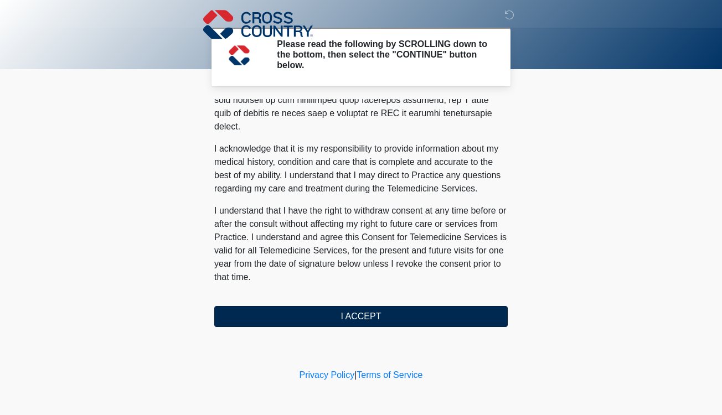  What do you see at coordinates (361, 169) in the screenshot?
I see `p: I acknowledge that it is my responsibility to provide information about my medical history, condi...` at bounding box center [361, 169].